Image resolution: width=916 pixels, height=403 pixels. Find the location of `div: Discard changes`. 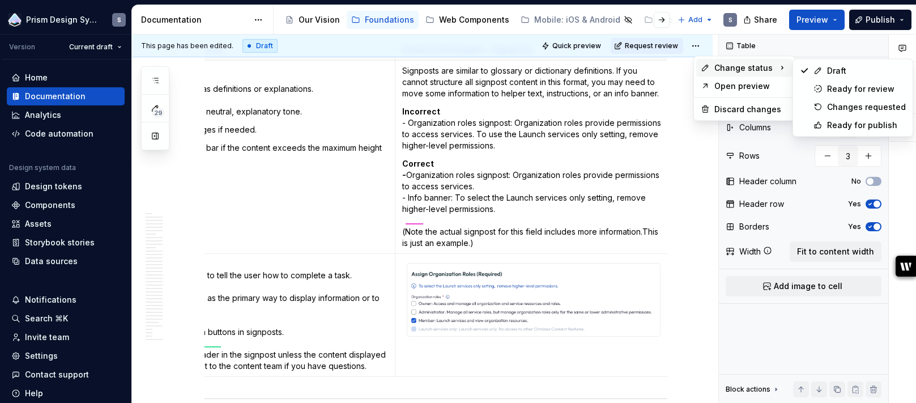

div: Discard changes is located at coordinates (751, 109).